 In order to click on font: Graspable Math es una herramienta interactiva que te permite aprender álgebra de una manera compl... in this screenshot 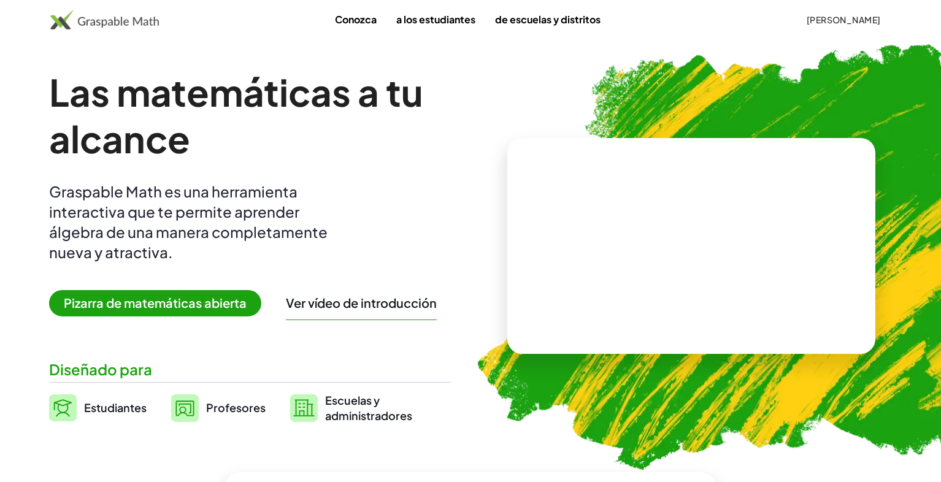, I will do `click(188, 221)`.